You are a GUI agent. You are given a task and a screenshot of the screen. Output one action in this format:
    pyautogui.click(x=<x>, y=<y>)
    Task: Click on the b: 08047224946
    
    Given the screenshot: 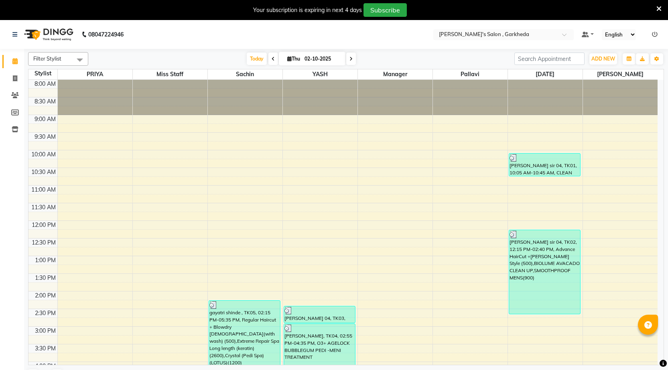 What is the action you would take?
    pyautogui.click(x=106, y=35)
    